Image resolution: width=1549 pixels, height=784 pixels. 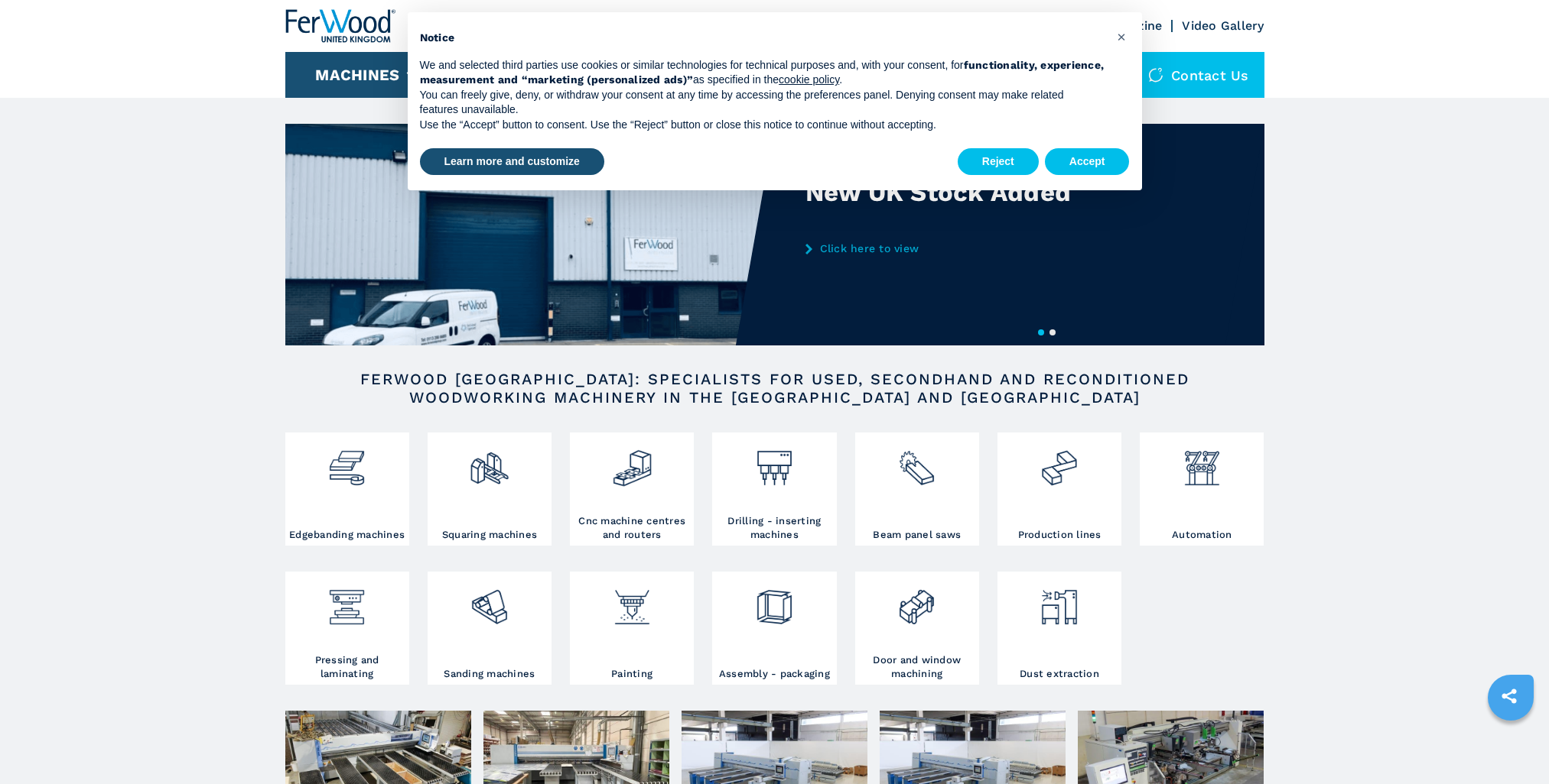 I want to click on p: We and selected third parties use cookies or similar technologies for technical purposes and, wit..., so click(x=763, y=72).